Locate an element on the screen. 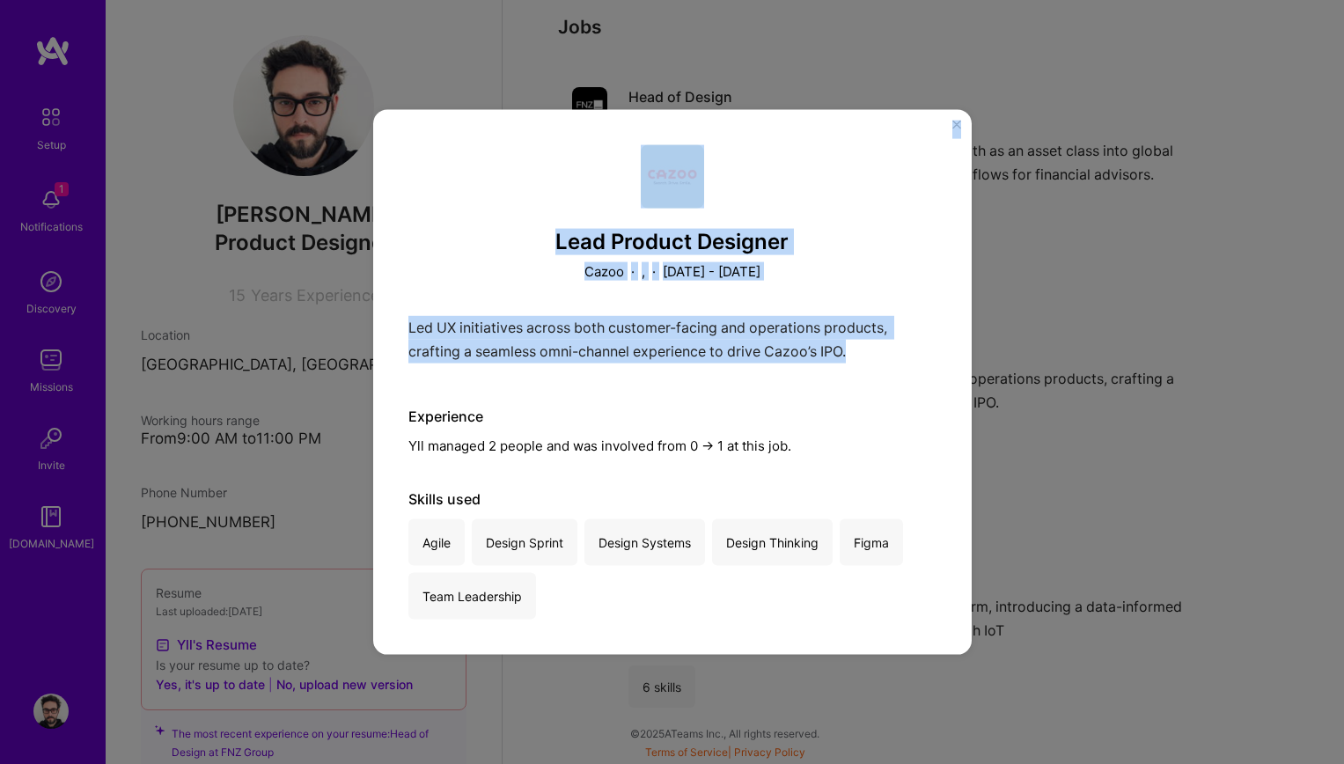 The width and height of the screenshot is (1344, 764). div: Design Sprint is located at coordinates (525, 541).